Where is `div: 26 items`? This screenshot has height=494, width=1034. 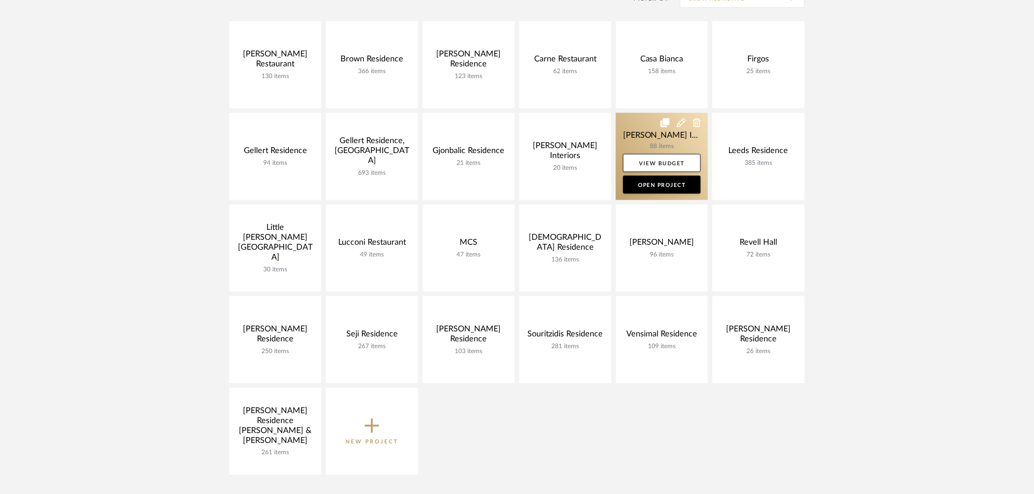
div: 26 items is located at coordinates (759, 351).